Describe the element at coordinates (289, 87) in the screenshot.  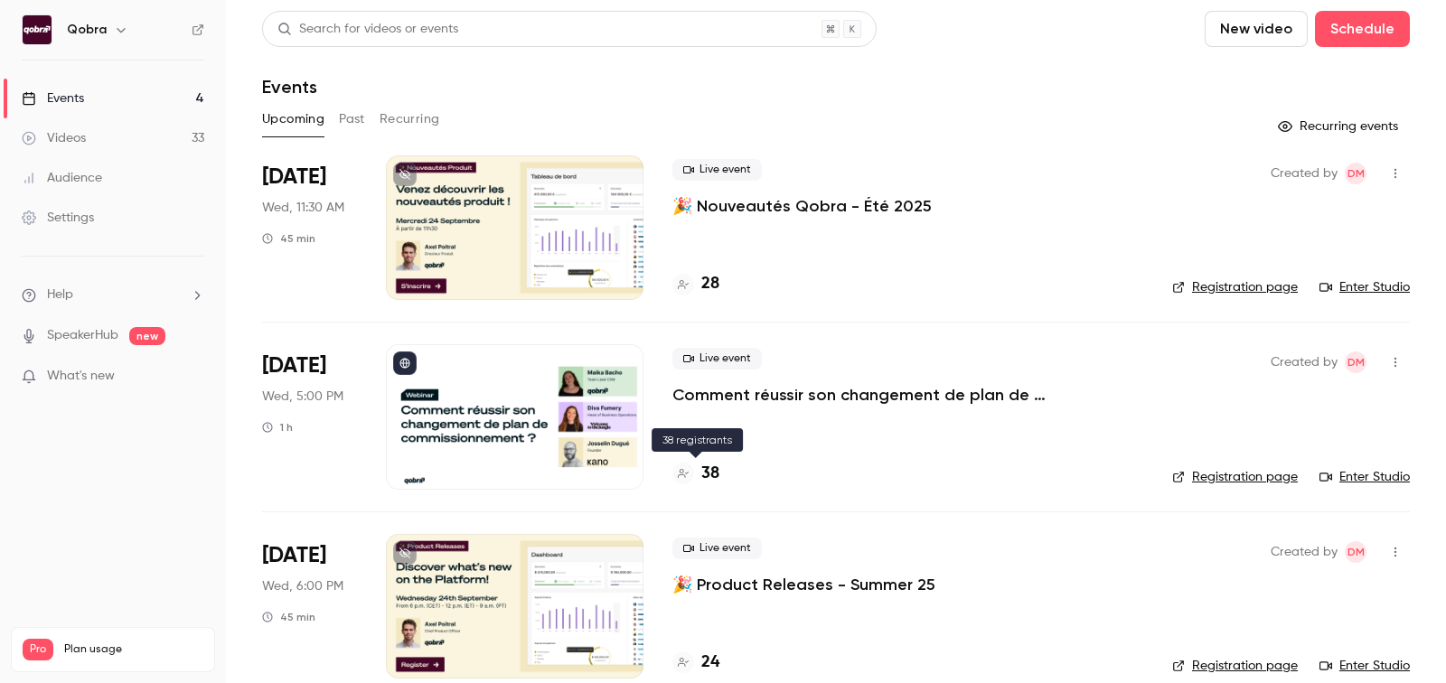
I see `h1: Events` at that location.